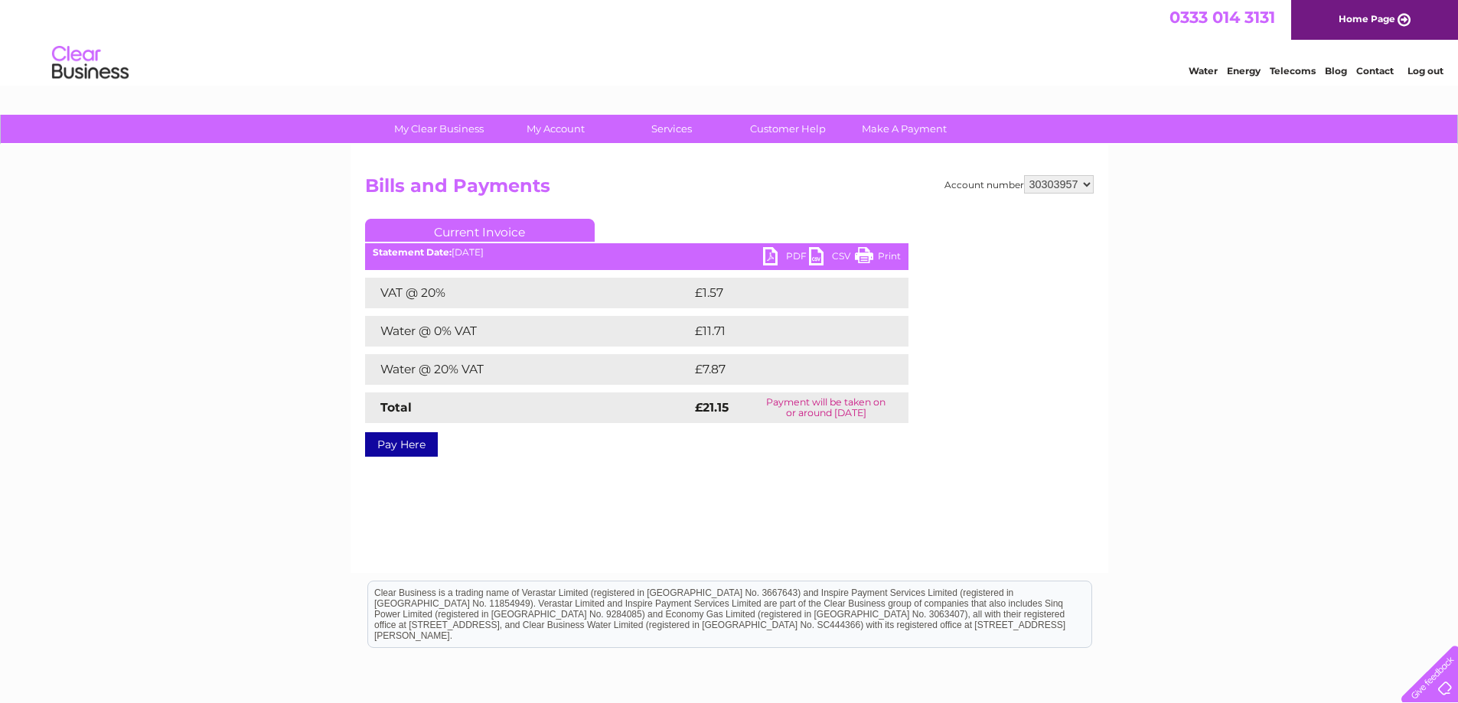 This screenshot has width=1458, height=703. I want to click on td: £1.57, so click(781, 293).